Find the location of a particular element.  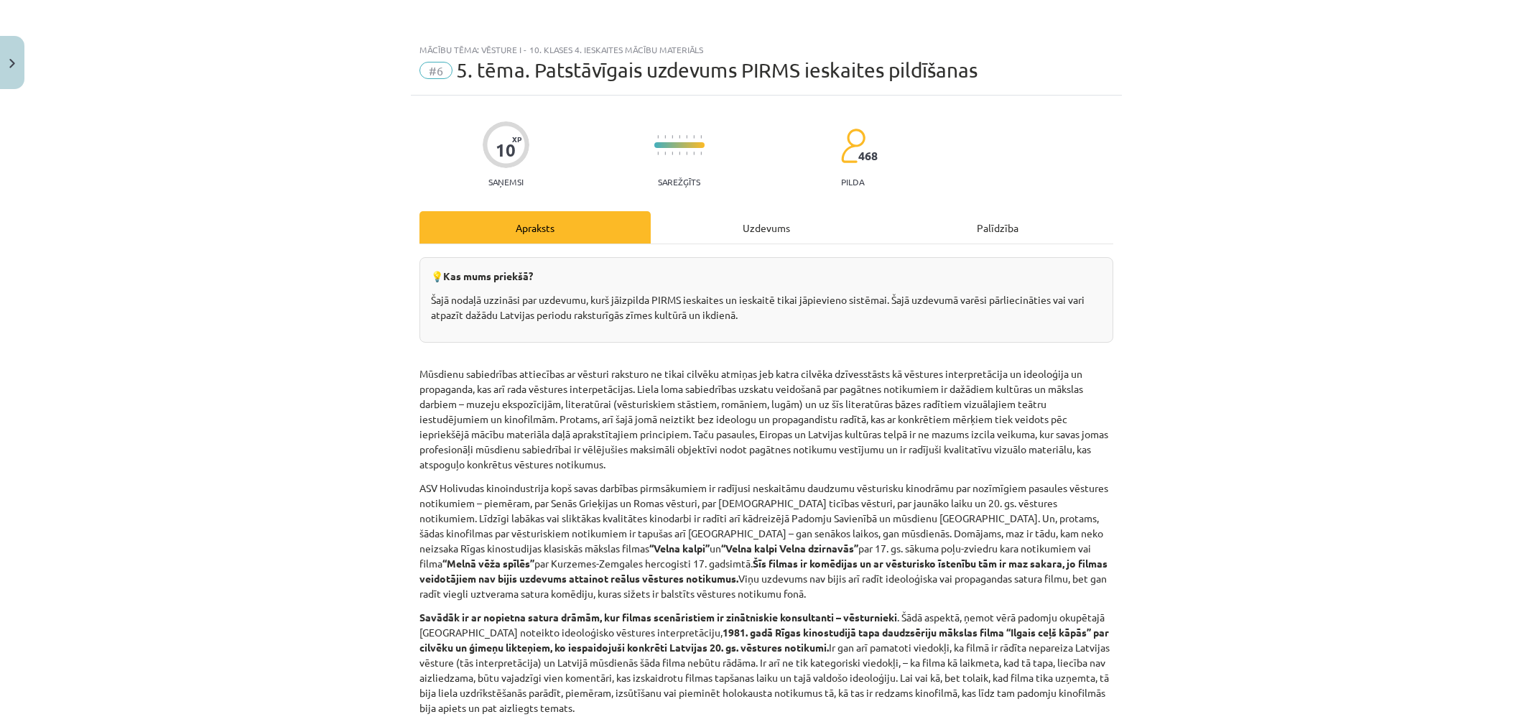

p: pilda is located at coordinates (853, 182).